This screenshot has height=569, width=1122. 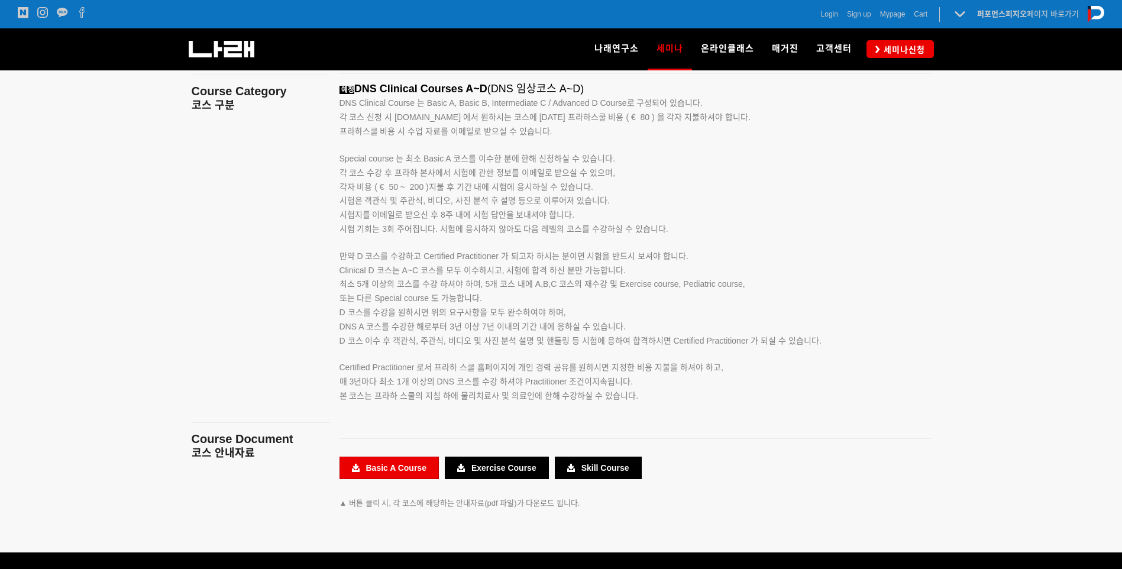 What do you see at coordinates (670, 49) in the screenshot?
I see `a: 세미나` at bounding box center [670, 49].